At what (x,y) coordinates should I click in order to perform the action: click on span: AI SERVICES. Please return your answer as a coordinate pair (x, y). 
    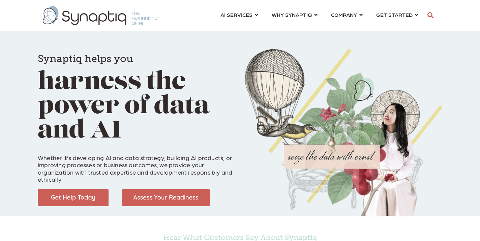
    Looking at the image, I should click on (237, 15).